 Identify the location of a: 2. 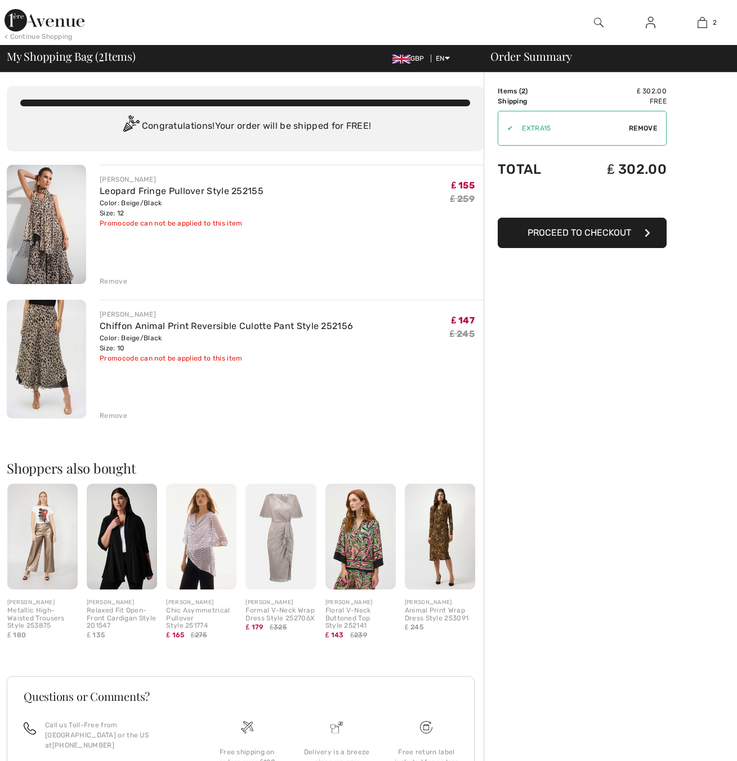
(702, 23).